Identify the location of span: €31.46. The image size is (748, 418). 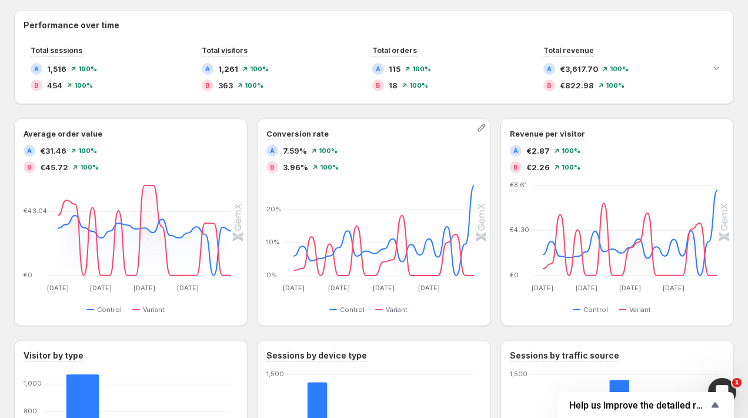
(53, 151).